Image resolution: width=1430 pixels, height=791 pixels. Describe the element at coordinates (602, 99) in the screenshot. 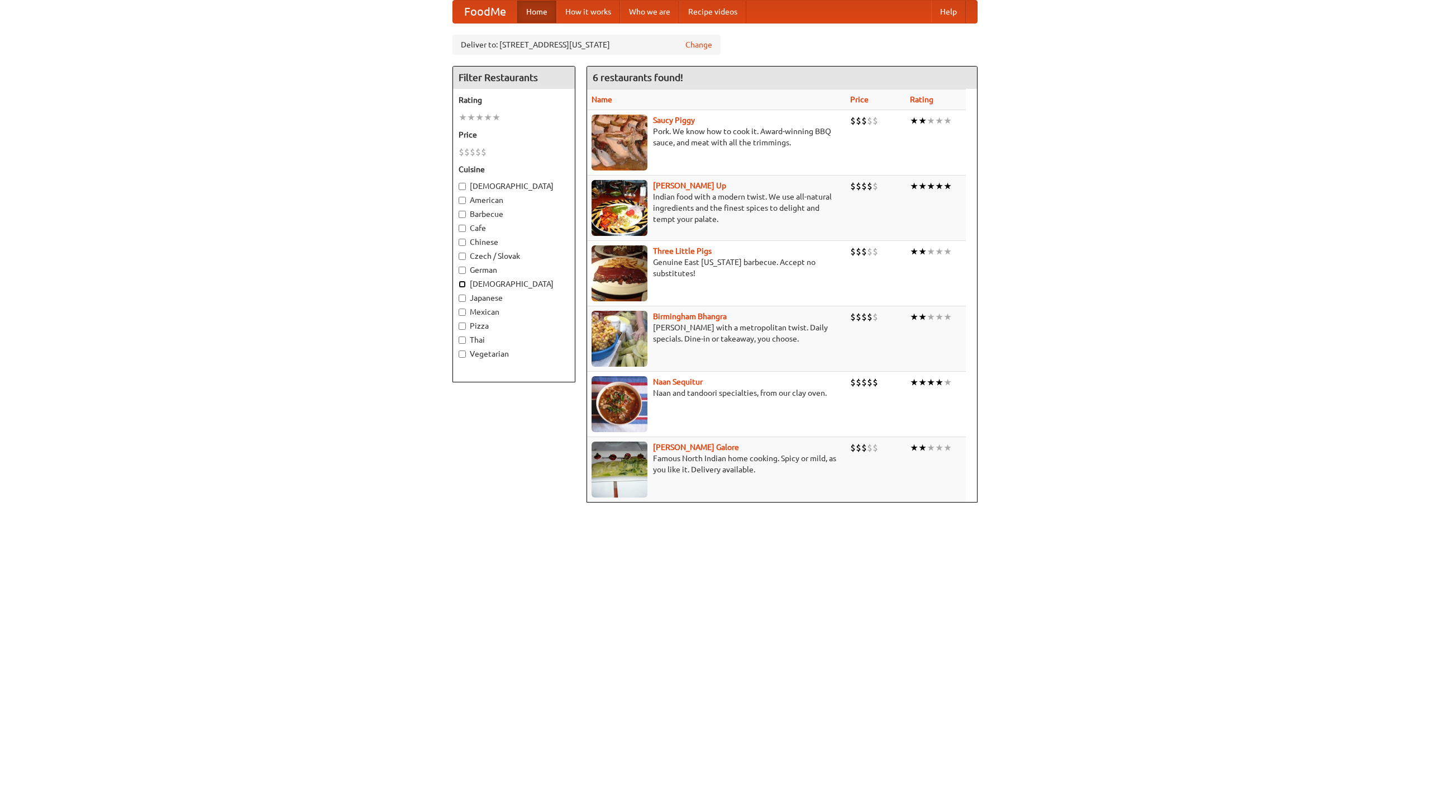

I see `a: Name` at that location.